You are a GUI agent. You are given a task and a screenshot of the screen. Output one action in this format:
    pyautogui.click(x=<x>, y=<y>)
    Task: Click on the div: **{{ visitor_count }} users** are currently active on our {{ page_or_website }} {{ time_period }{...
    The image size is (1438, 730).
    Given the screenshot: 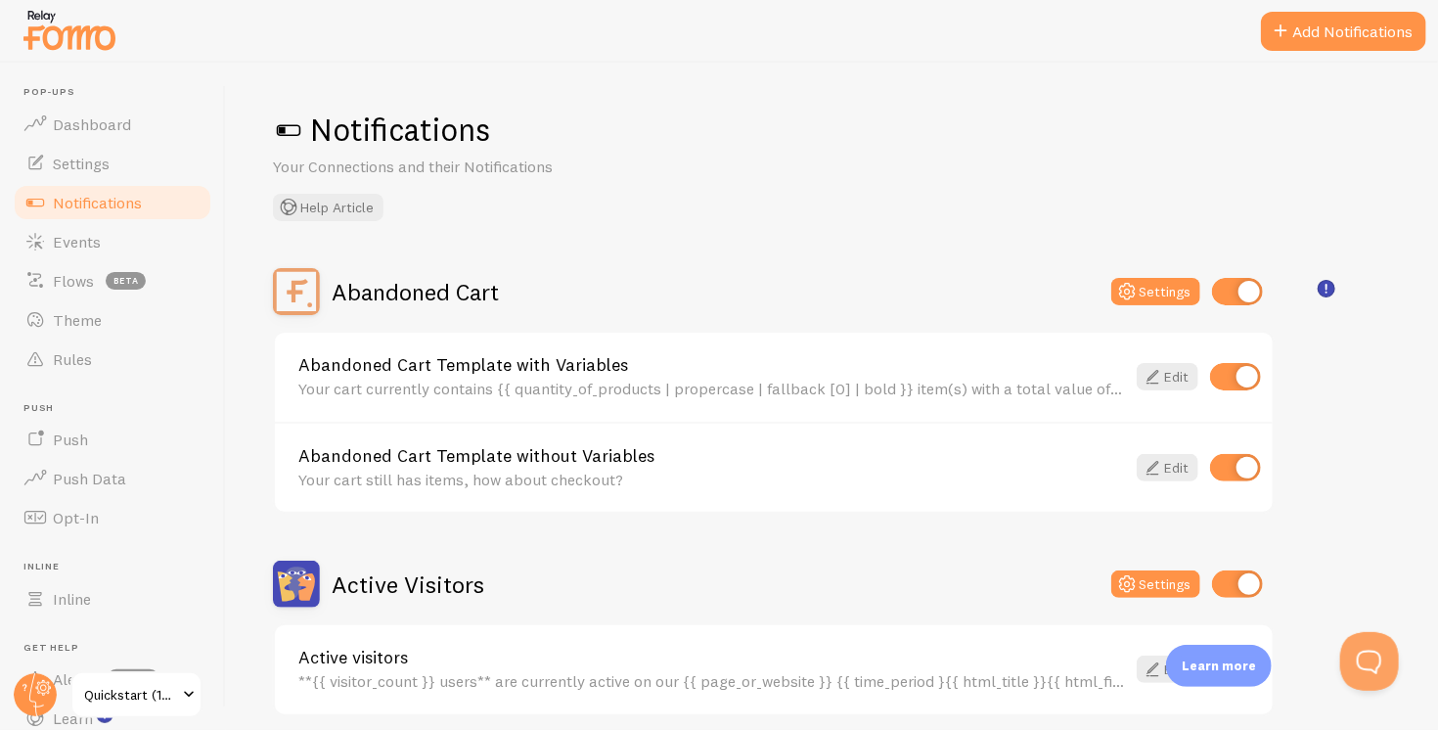 What is the action you would take?
    pyautogui.click(x=711, y=681)
    